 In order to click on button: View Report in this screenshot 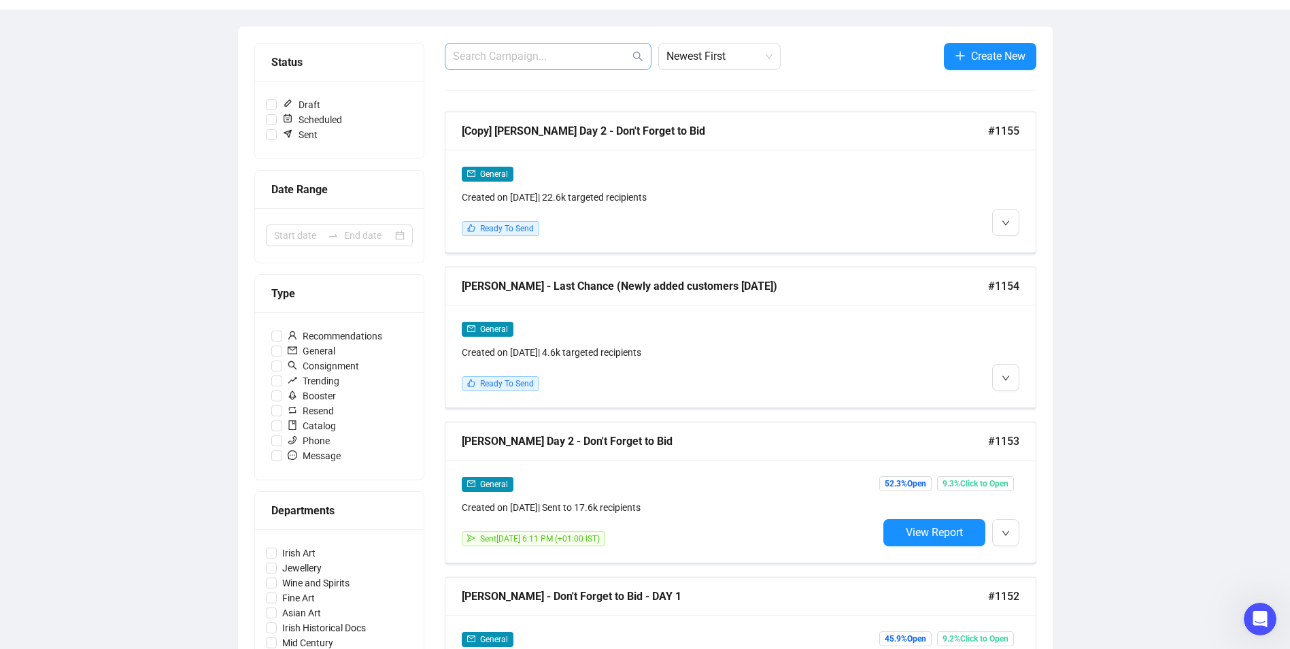, I will do `click(934, 532)`.